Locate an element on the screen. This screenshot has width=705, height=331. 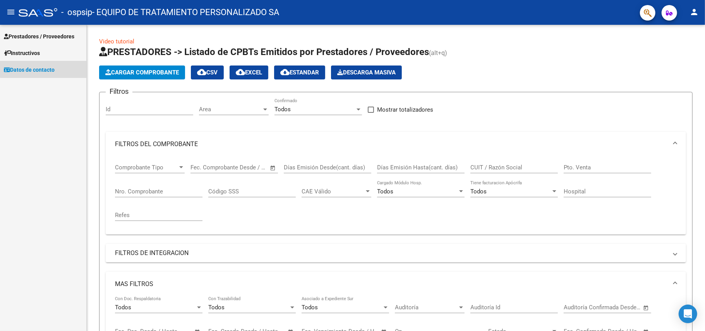
span: Mostrar totalizadores is located at coordinates (405, 110).